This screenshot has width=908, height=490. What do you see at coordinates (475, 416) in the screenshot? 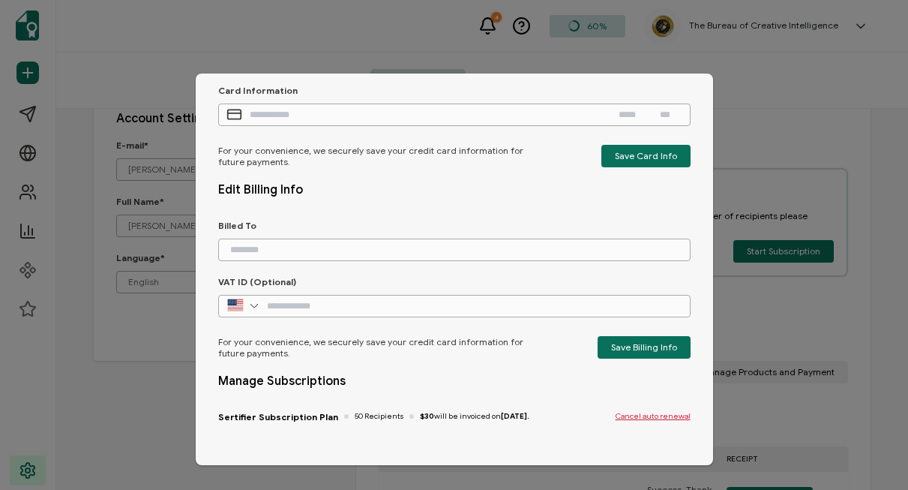
I see `span: will be invoiced on` at bounding box center [475, 416].